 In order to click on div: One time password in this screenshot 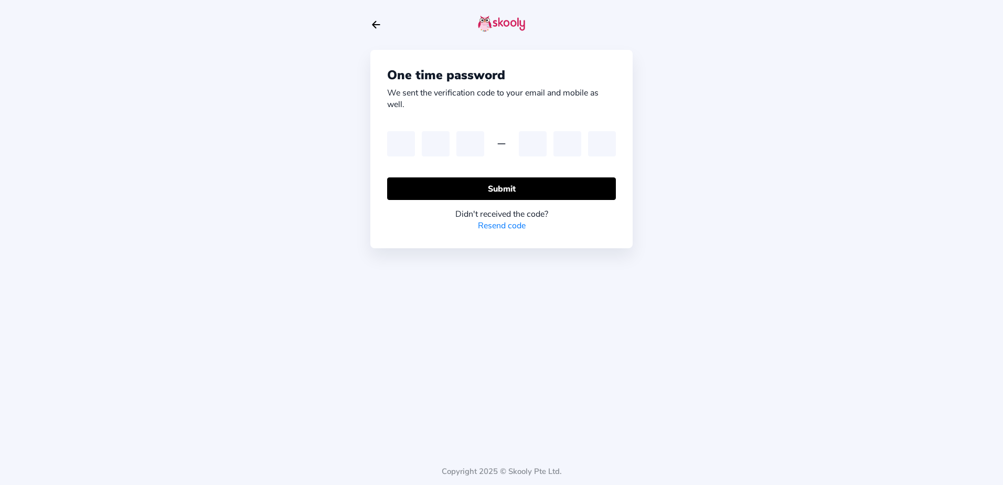, I will do `click(502, 75)`.